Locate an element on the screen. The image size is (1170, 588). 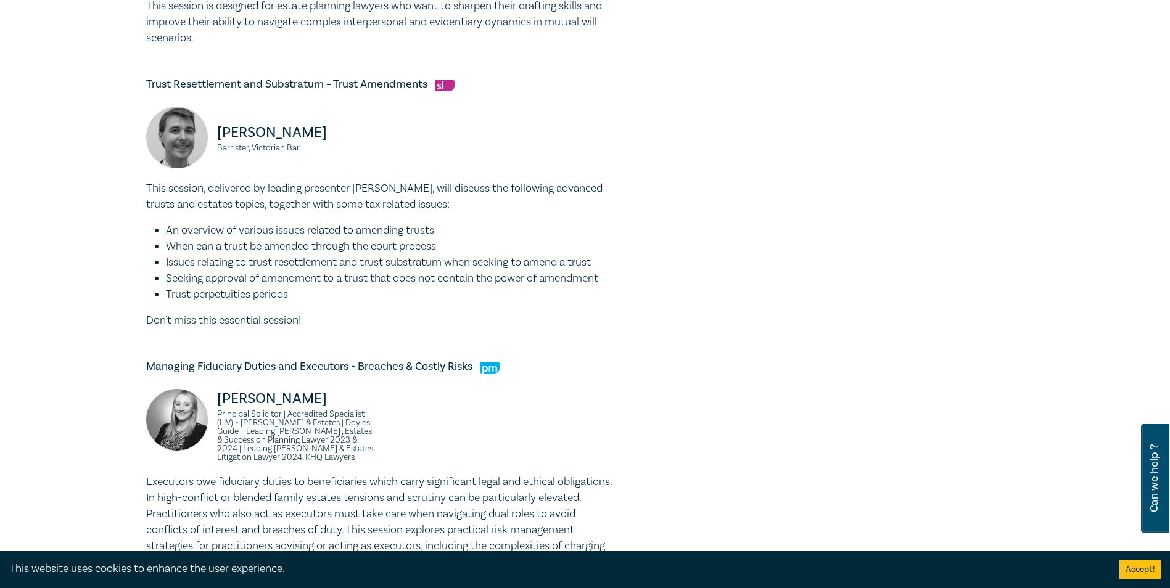
li: An overview of various issues related to amending trusts is located at coordinates (390, 231).